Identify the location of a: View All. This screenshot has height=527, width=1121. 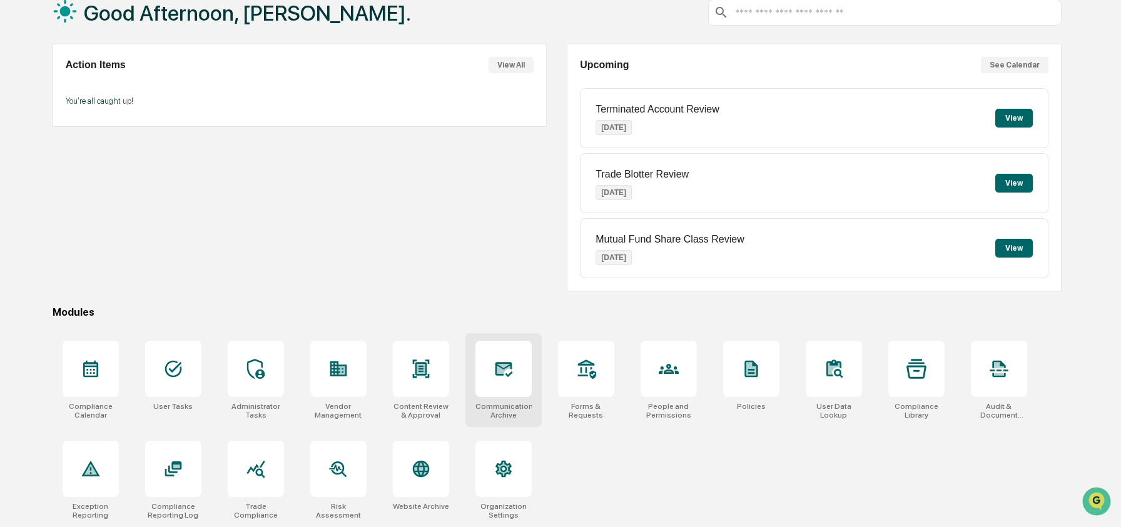
(511, 65).